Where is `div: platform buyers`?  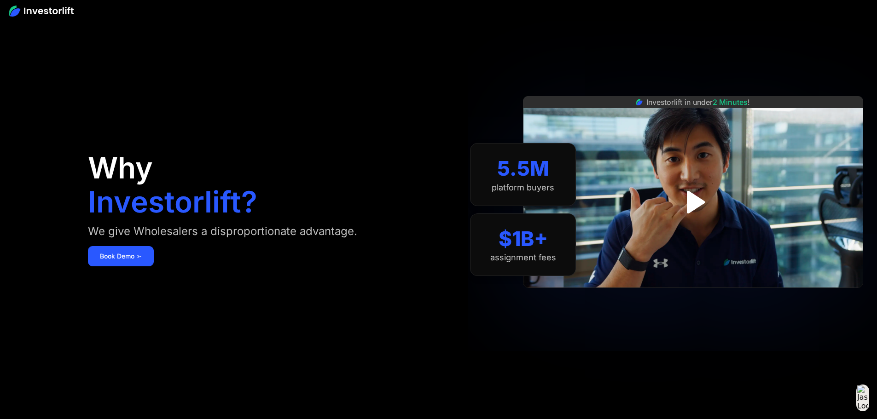
div: platform buyers is located at coordinates (523, 188).